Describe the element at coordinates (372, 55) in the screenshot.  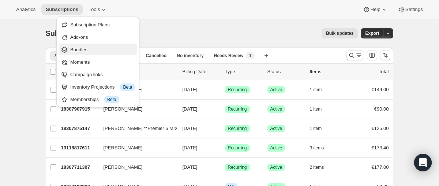
I see `button: Customize table column order and visibility` at that location.